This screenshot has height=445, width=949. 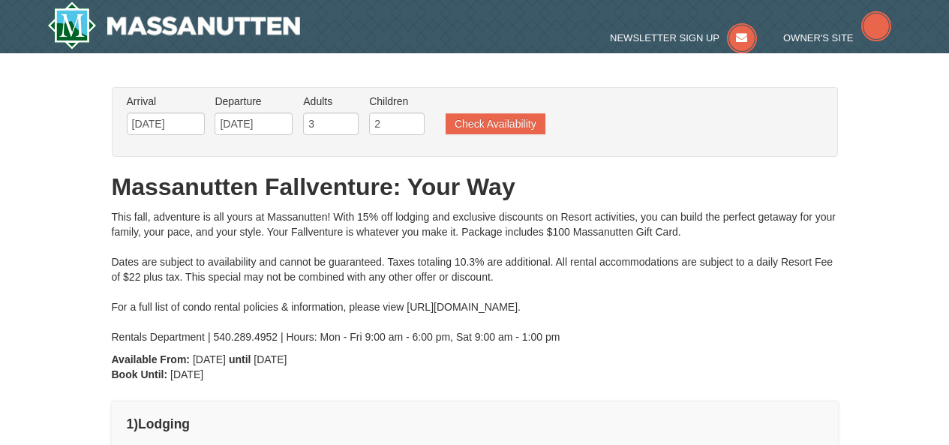 I want to click on a: Newsletter Sign Up, so click(x=683, y=37).